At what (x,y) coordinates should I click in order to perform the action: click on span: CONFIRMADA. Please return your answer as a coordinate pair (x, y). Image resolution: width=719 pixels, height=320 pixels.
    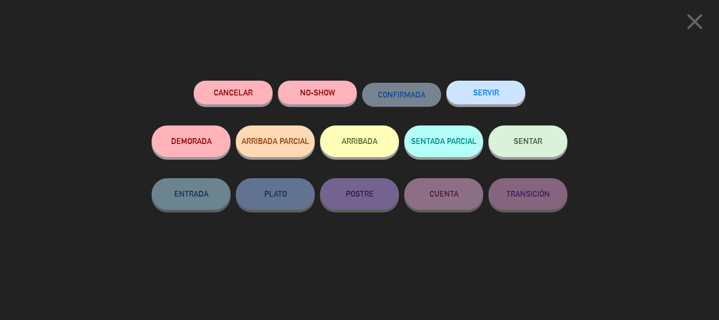
    Looking at the image, I should click on (402, 94).